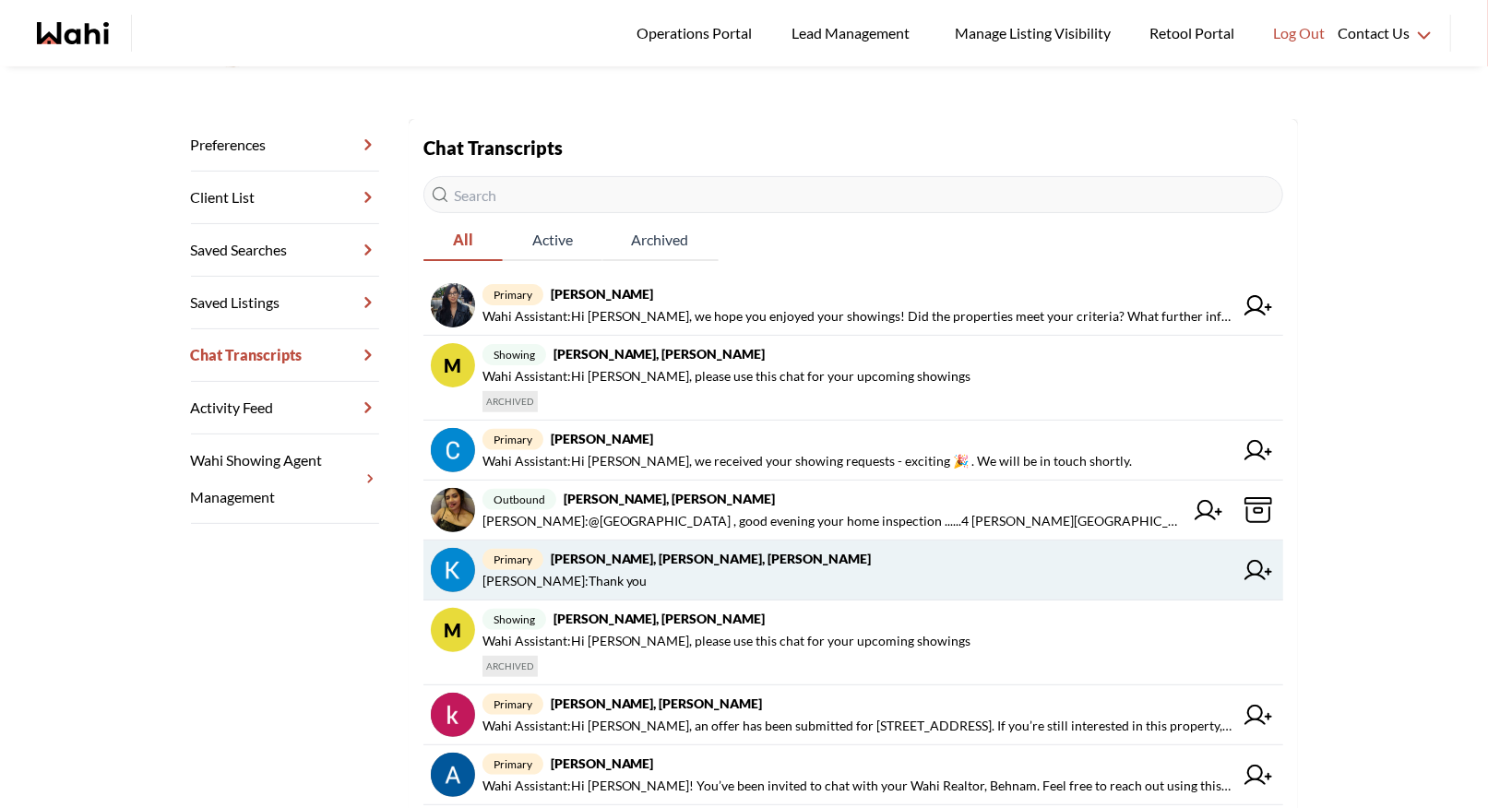 This screenshot has height=808, width=1488. What do you see at coordinates (285, 479) in the screenshot?
I see `a: Wahi Showing Agent Management` at bounding box center [285, 479].